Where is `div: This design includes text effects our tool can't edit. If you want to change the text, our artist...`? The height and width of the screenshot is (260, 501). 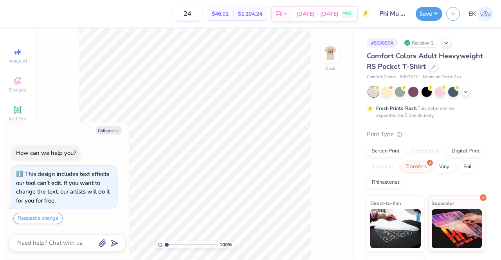 div: This design includes text effects our tool can't edit. If you want to change the text, our artist... is located at coordinates (63, 187).